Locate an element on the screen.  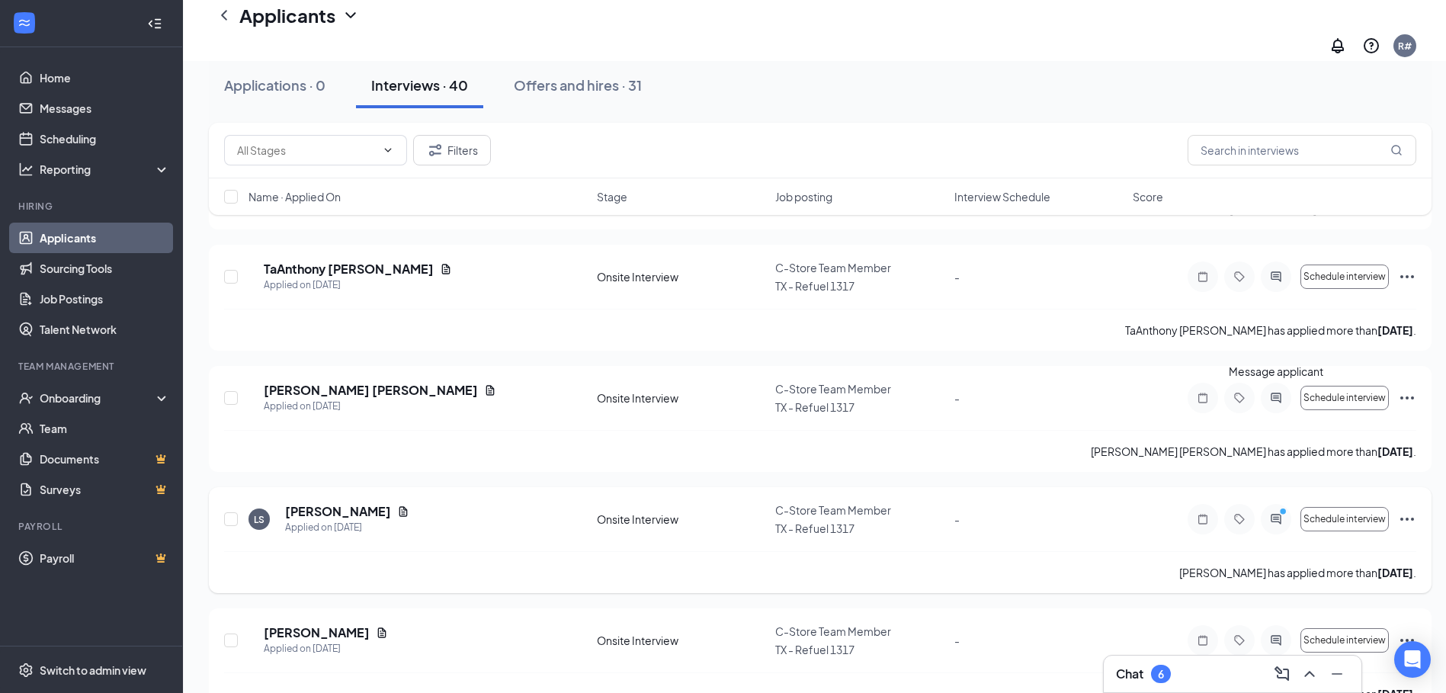
div: Switch to admin view is located at coordinates (93, 670).